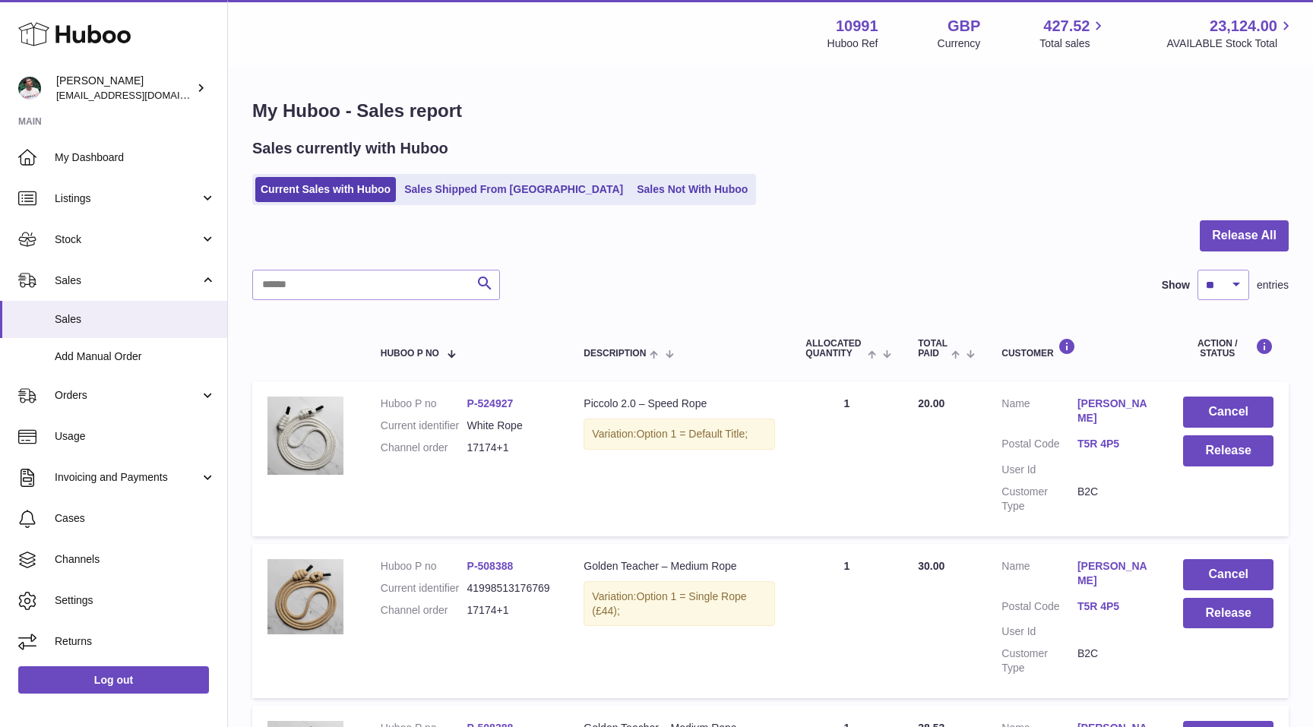  Describe the element at coordinates (669, 603) in the screenshot. I see `span: Option 1 = Single Rope (£44);` at that location.